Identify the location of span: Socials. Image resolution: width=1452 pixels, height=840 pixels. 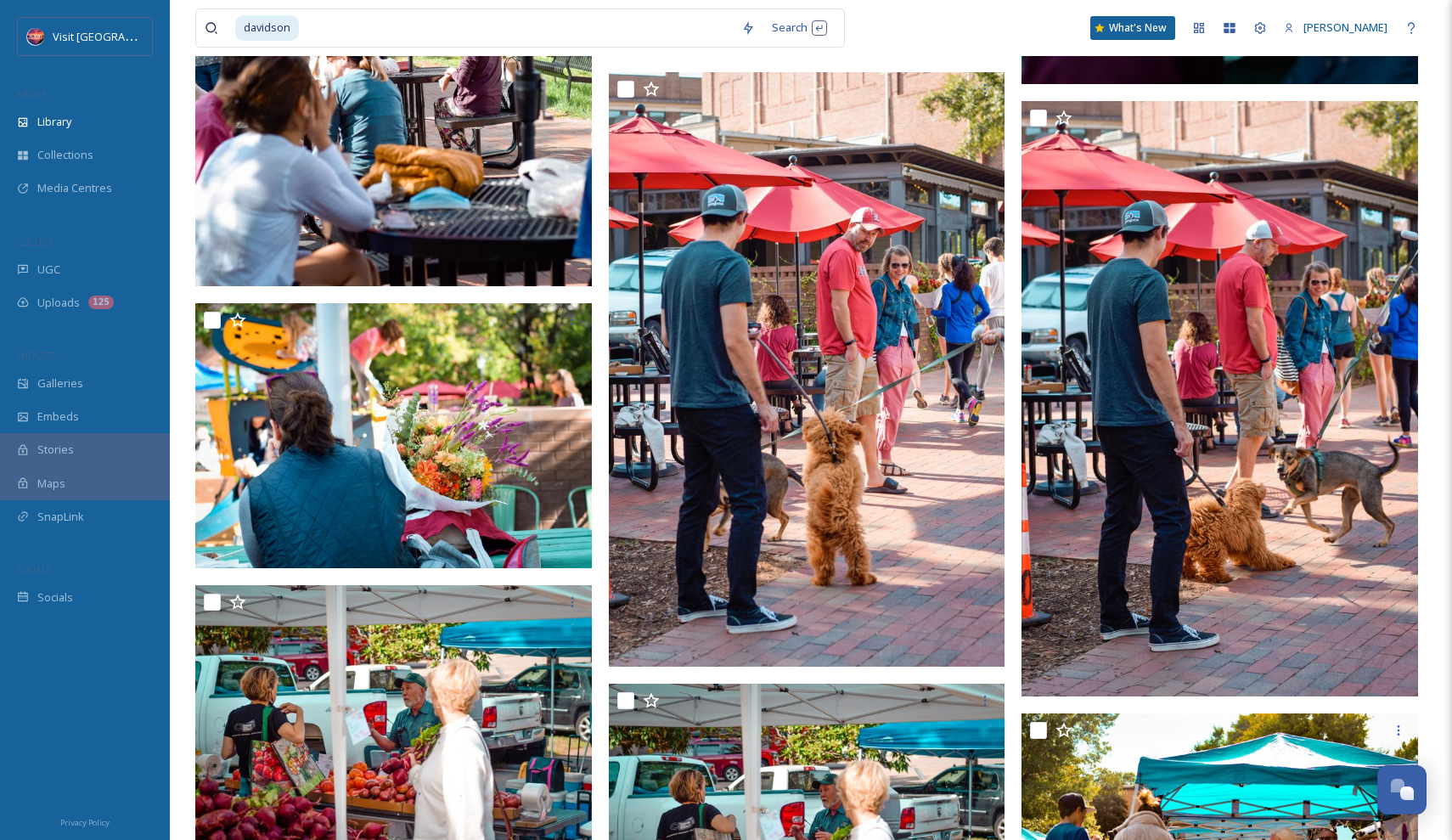
(55, 597).